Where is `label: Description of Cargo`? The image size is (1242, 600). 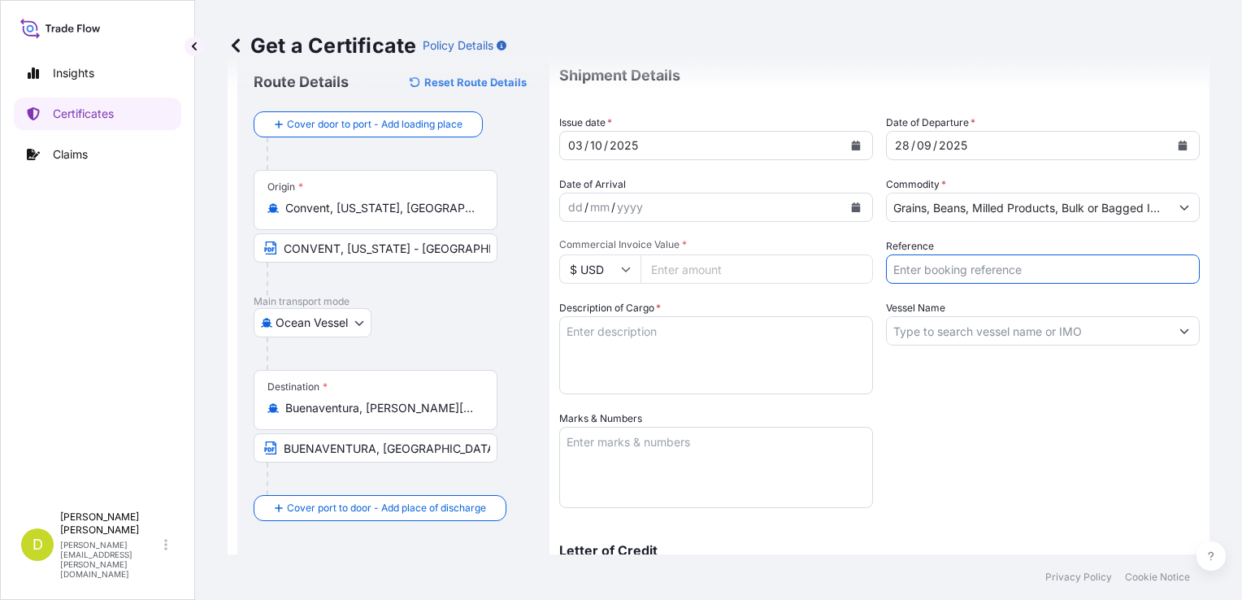 label: Description of Cargo is located at coordinates (610, 308).